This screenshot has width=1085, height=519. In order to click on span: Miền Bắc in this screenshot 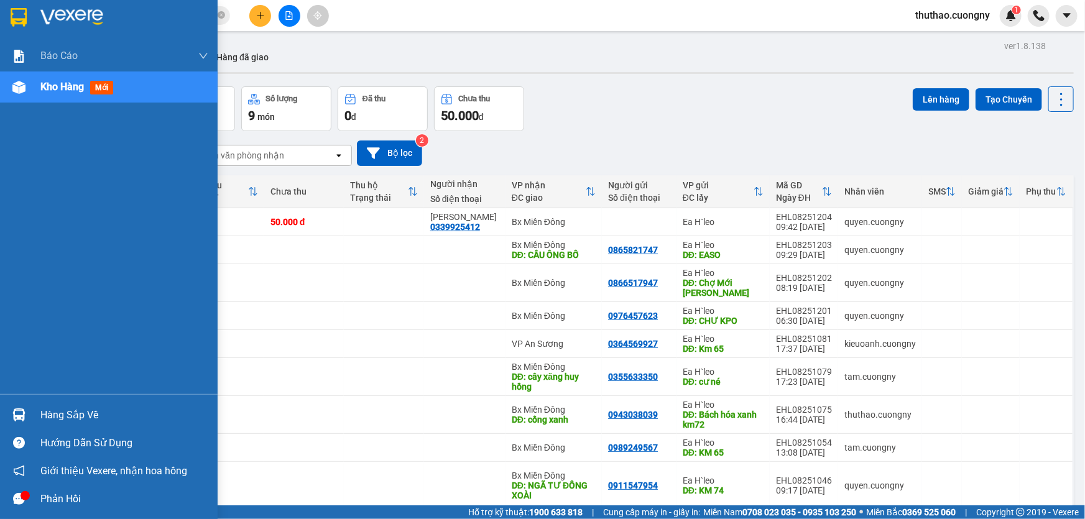, I will do `click(911, 512)`.